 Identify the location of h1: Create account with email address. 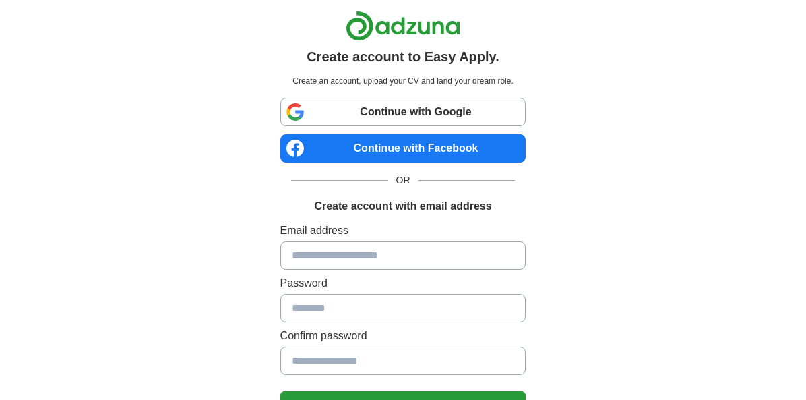
(403, 206).